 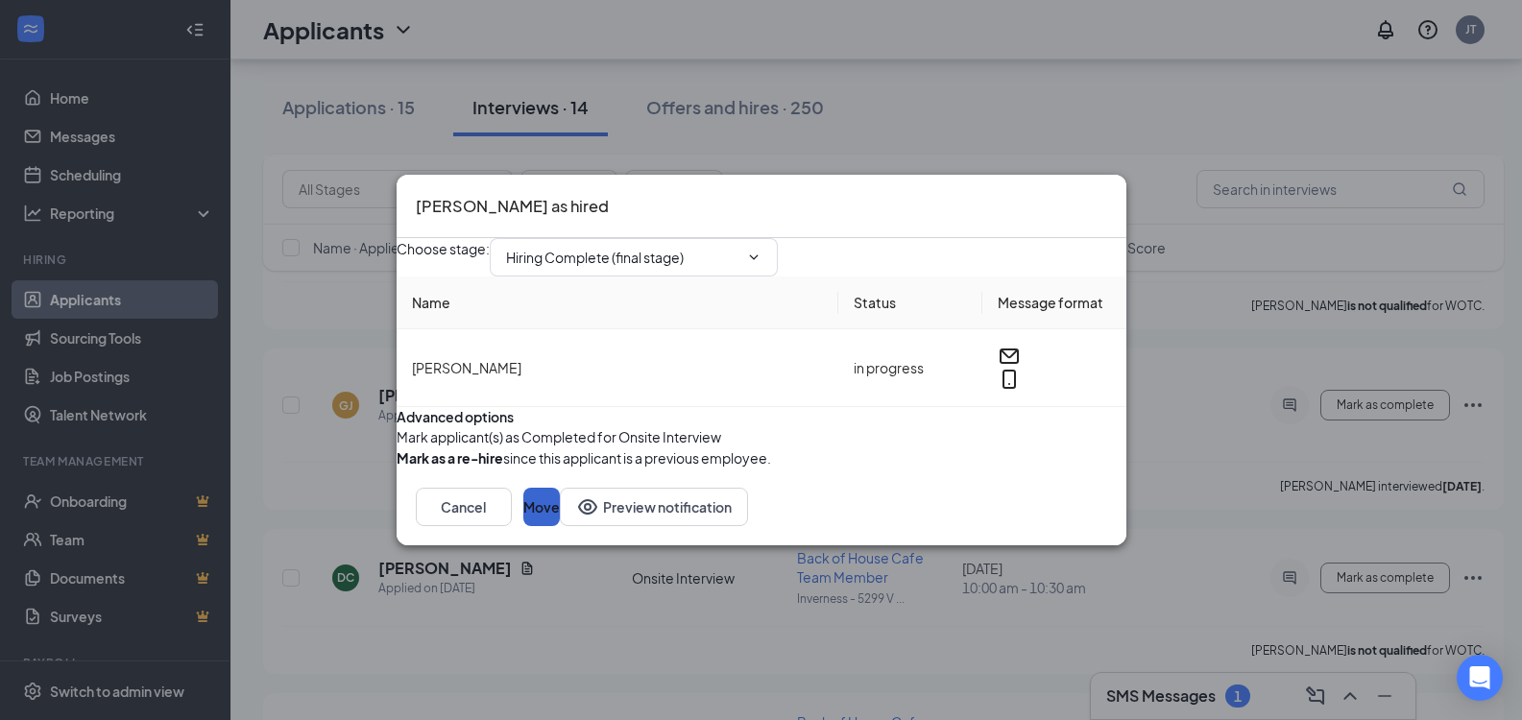 I want to click on button: Preview notificationEye, so click(x=654, y=507).